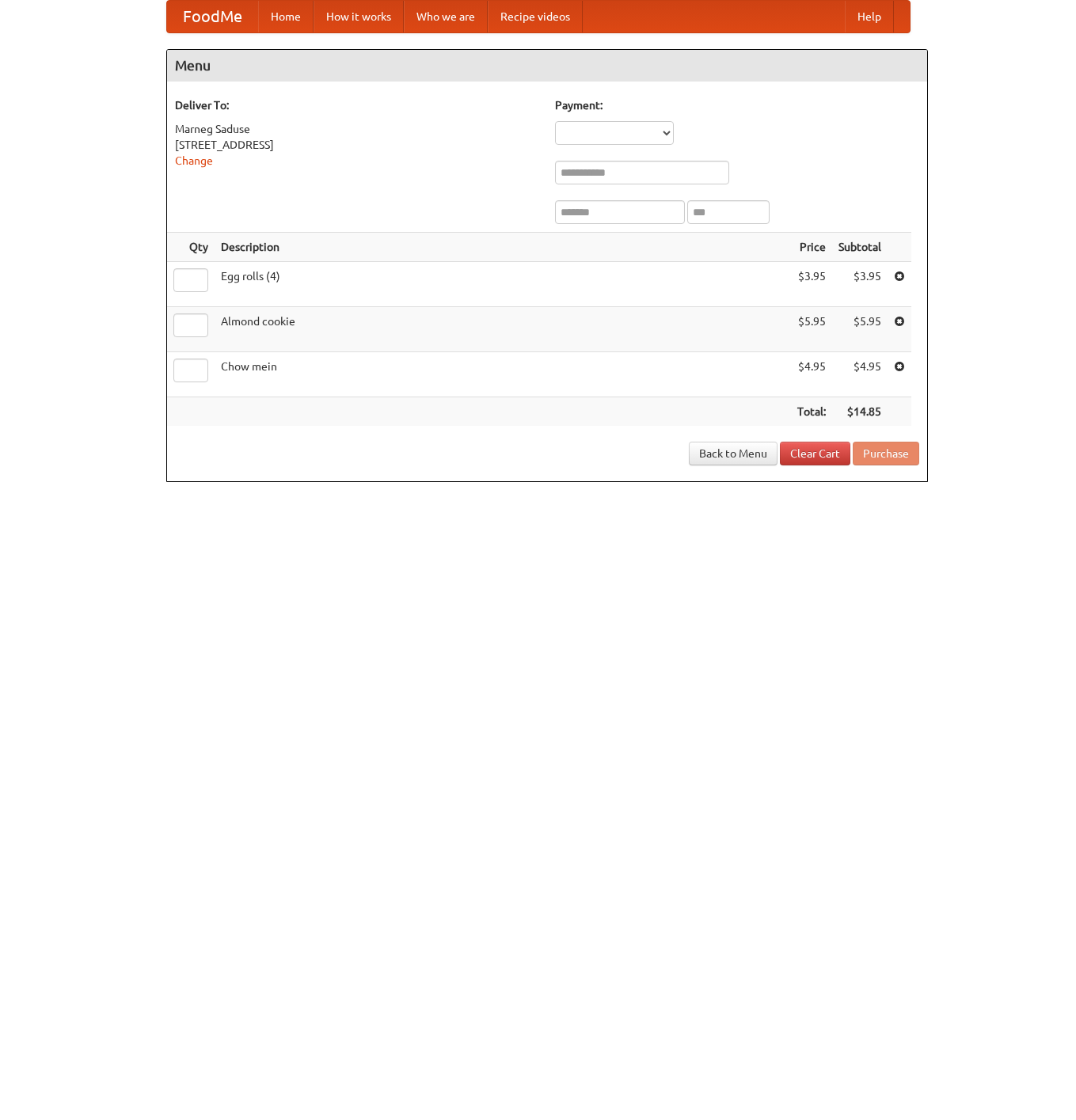 The image size is (1076, 1120). What do you see at coordinates (212, 17) in the screenshot?
I see `a: FoodMe` at bounding box center [212, 17].